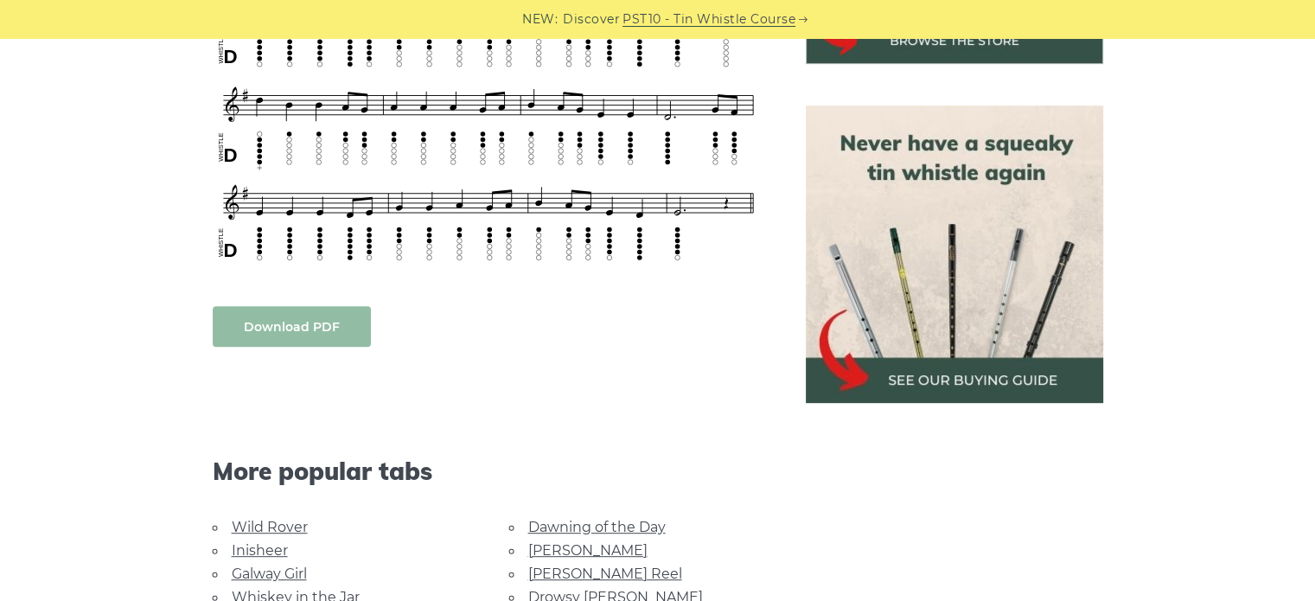 The height and width of the screenshot is (601, 1315). Describe the element at coordinates (592, 19) in the screenshot. I see `span: Discover` at that location.